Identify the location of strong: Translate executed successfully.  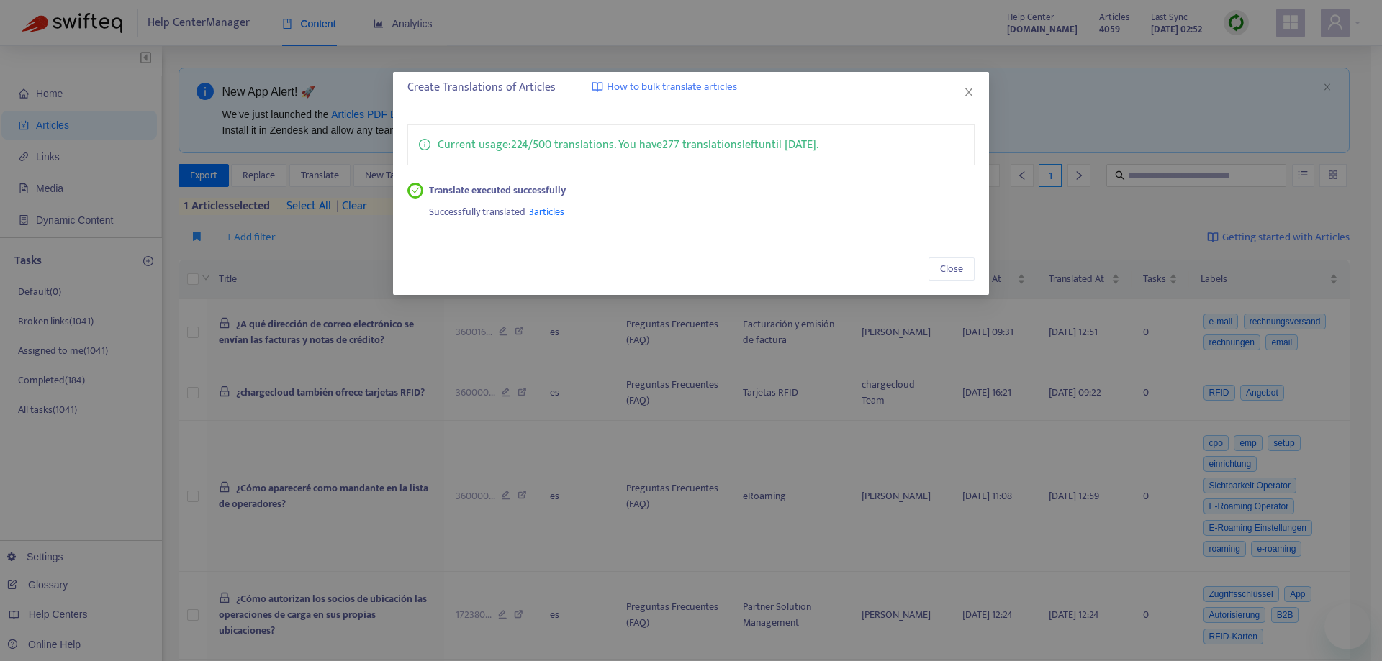
(497, 191).